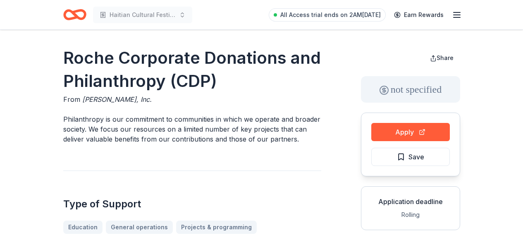  Describe the element at coordinates (410, 201) in the screenshot. I see `div: Application deadline` at that location.